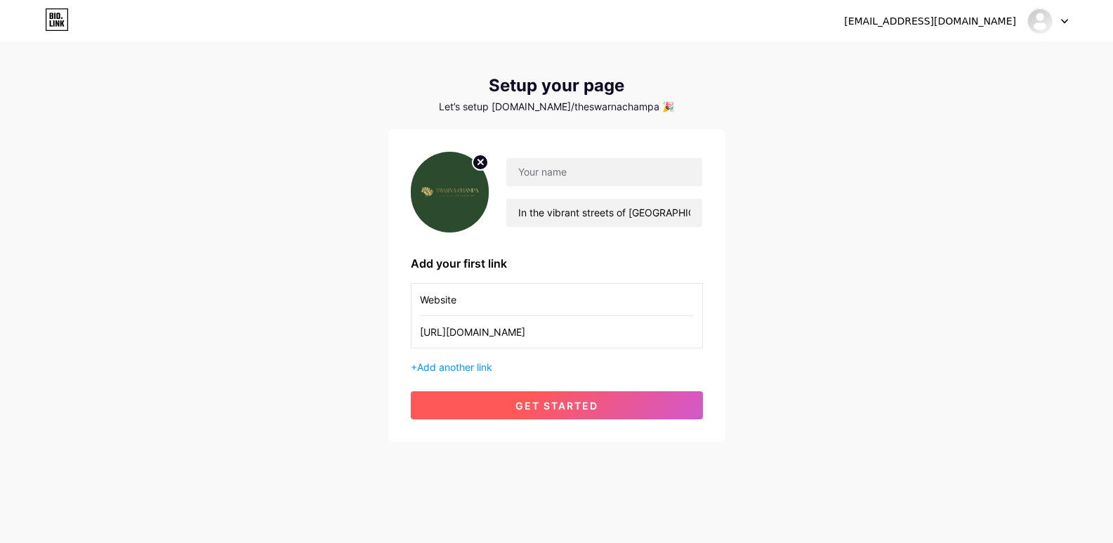 The image size is (1113, 543). What do you see at coordinates (557, 405) in the screenshot?
I see `span: get started` at bounding box center [557, 405].